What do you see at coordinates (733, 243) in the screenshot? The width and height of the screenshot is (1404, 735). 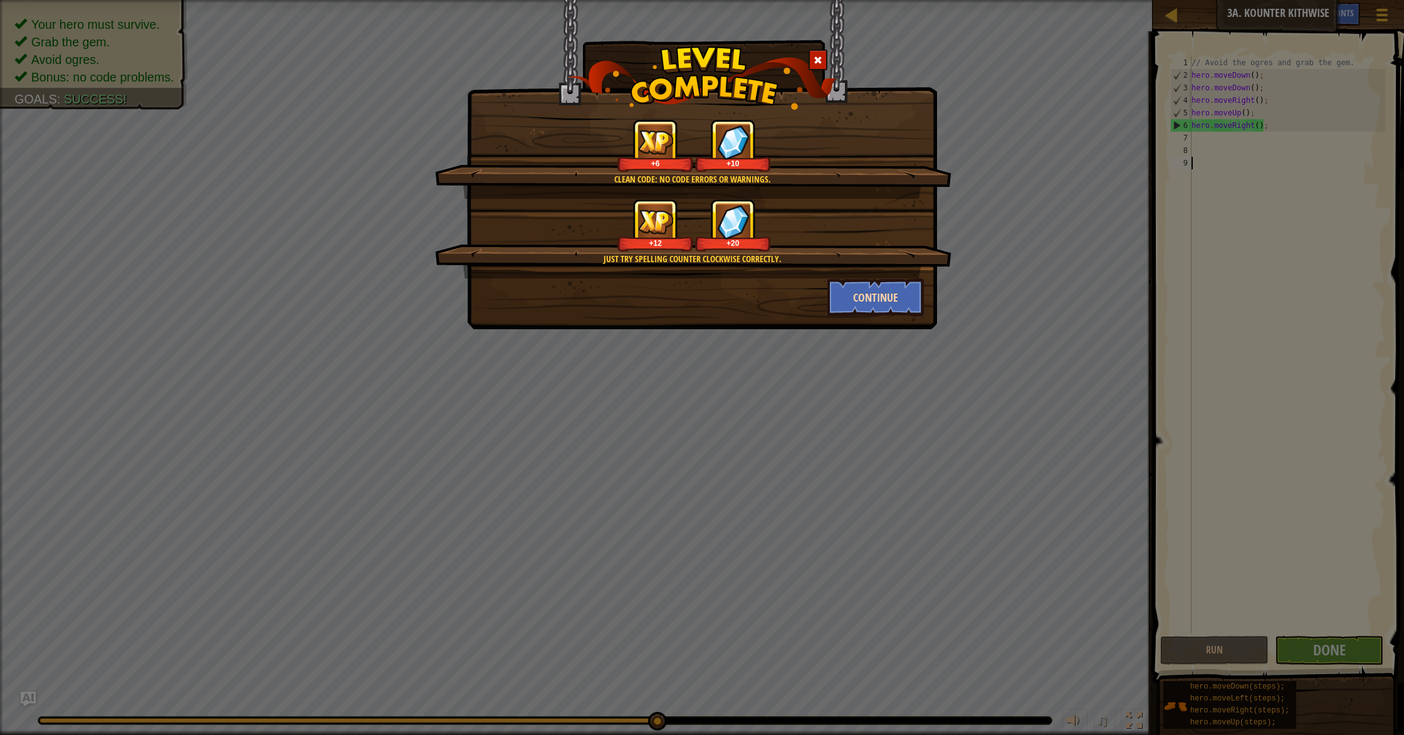 I see `div: +20` at bounding box center [733, 243].